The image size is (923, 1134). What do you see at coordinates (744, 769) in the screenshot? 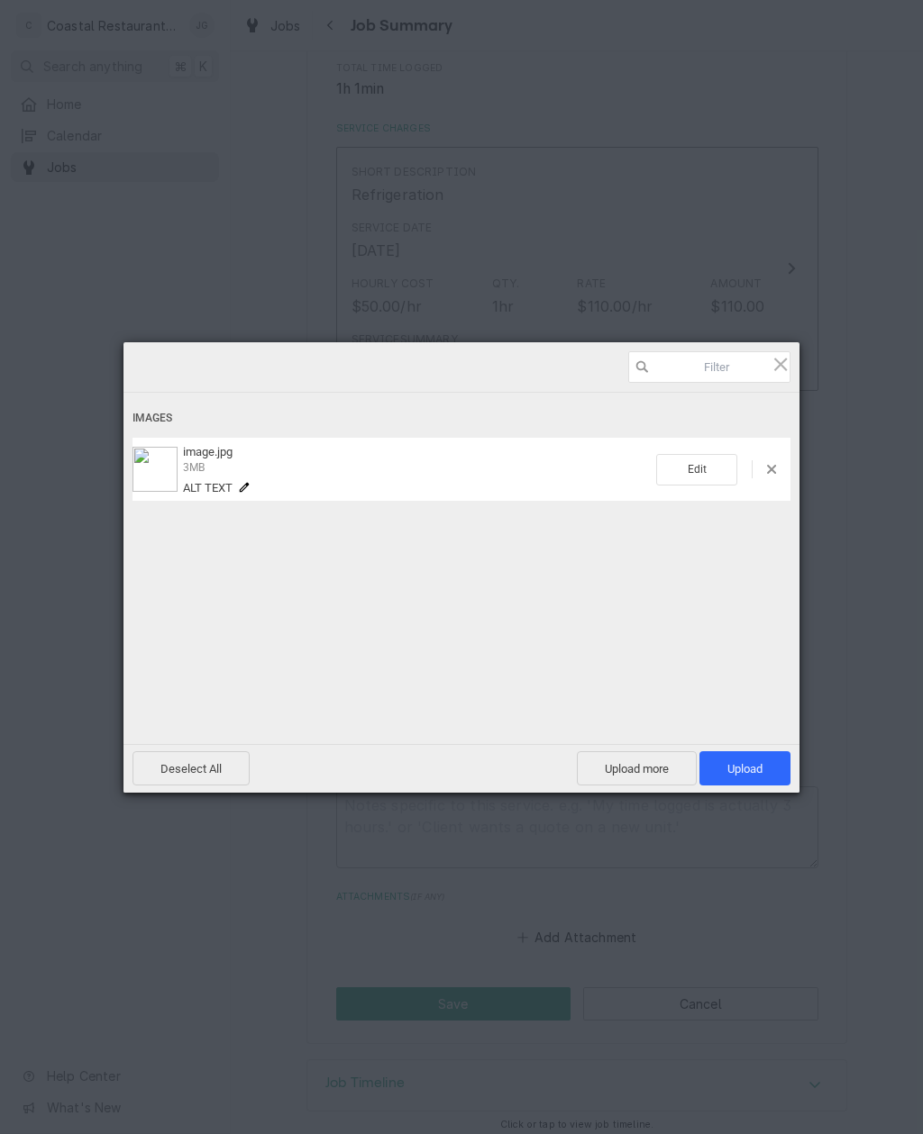
I see `span: Upload` at bounding box center [744, 769].